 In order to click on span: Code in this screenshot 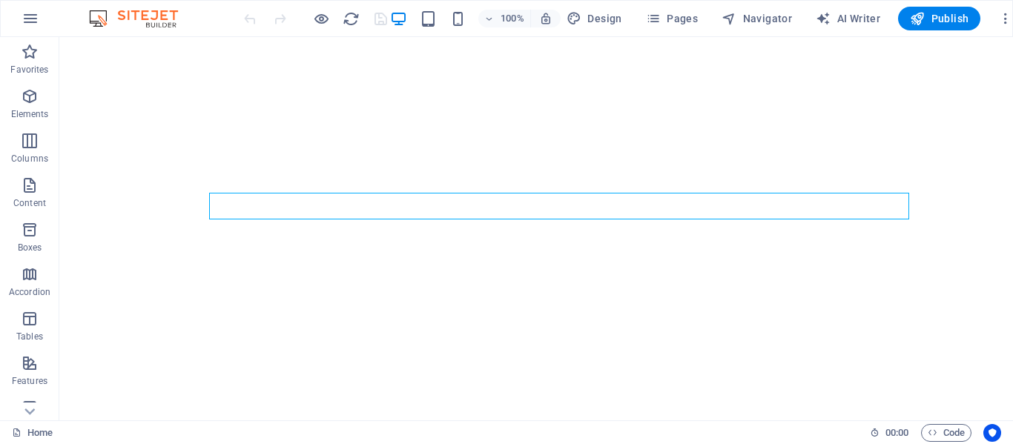, I will do `click(946, 433)`.